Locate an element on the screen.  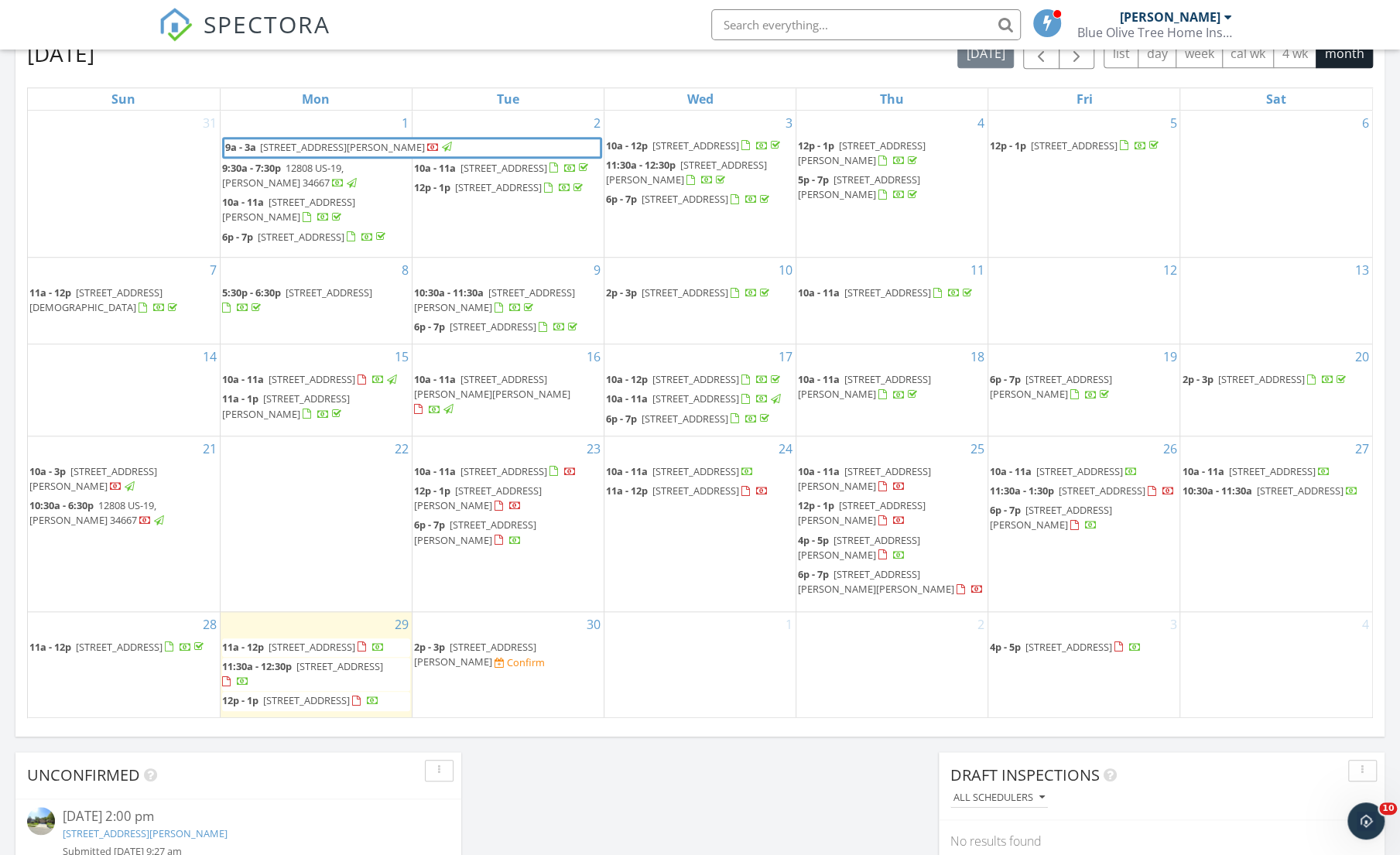
a: Wednesday is located at coordinates (699, 100).